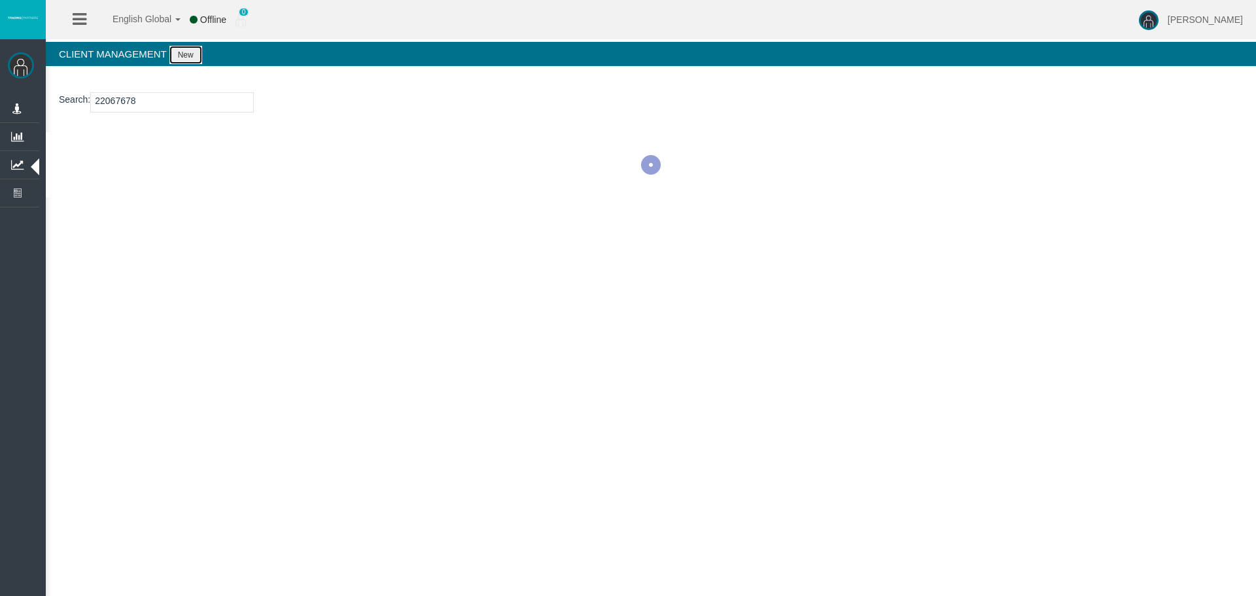 This screenshot has width=1256, height=596. What do you see at coordinates (113, 54) in the screenshot?
I see `span: Client Management` at bounding box center [113, 54].